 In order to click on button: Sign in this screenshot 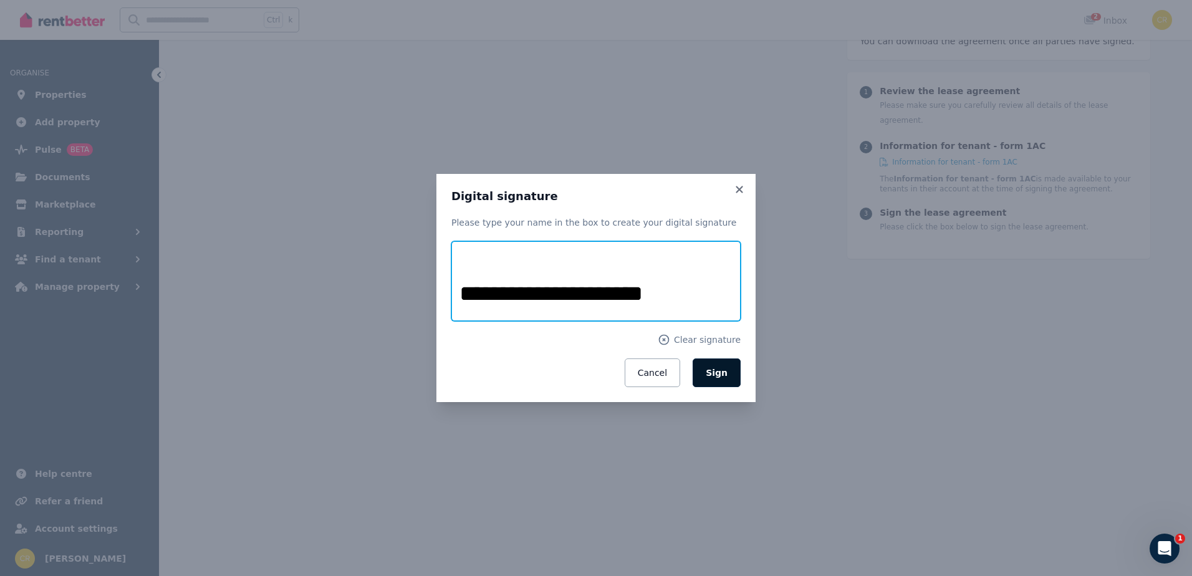, I will do `click(716, 373)`.